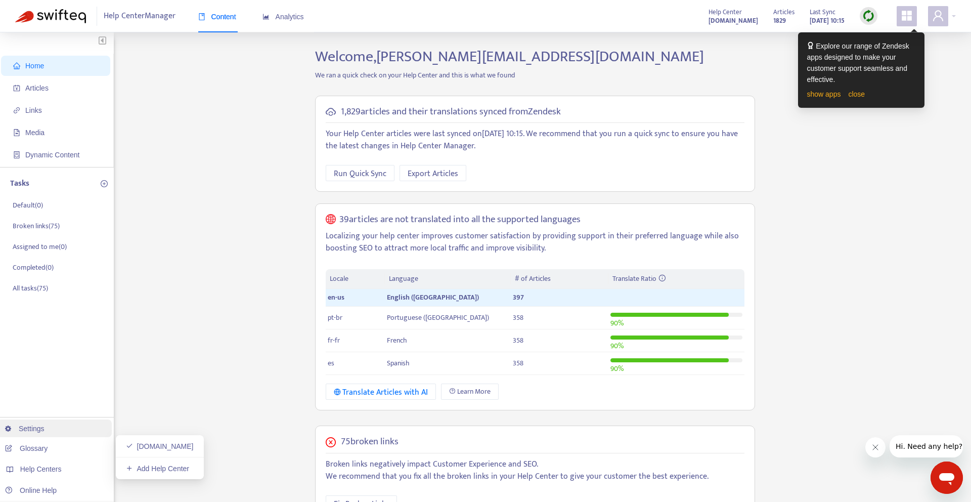 The image size is (971, 502). I want to click on span: book, so click(202, 17).